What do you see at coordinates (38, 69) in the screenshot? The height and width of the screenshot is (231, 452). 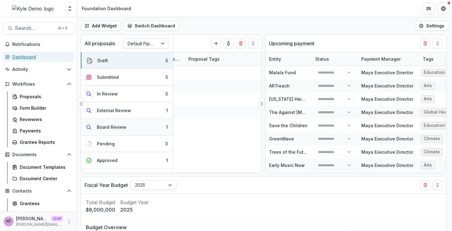 I see `button: Open Activity` at bounding box center [38, 69].